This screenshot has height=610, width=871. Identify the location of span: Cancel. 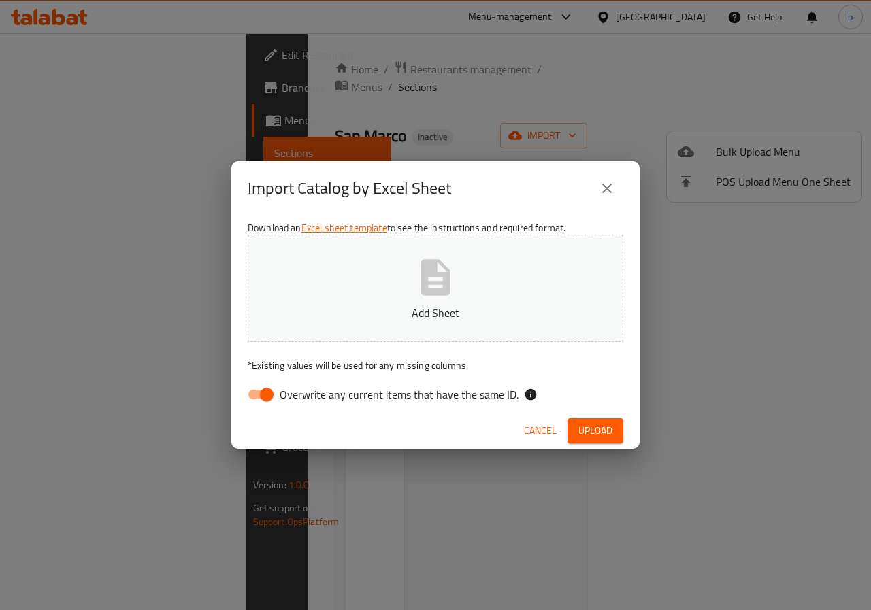
(540, 431).